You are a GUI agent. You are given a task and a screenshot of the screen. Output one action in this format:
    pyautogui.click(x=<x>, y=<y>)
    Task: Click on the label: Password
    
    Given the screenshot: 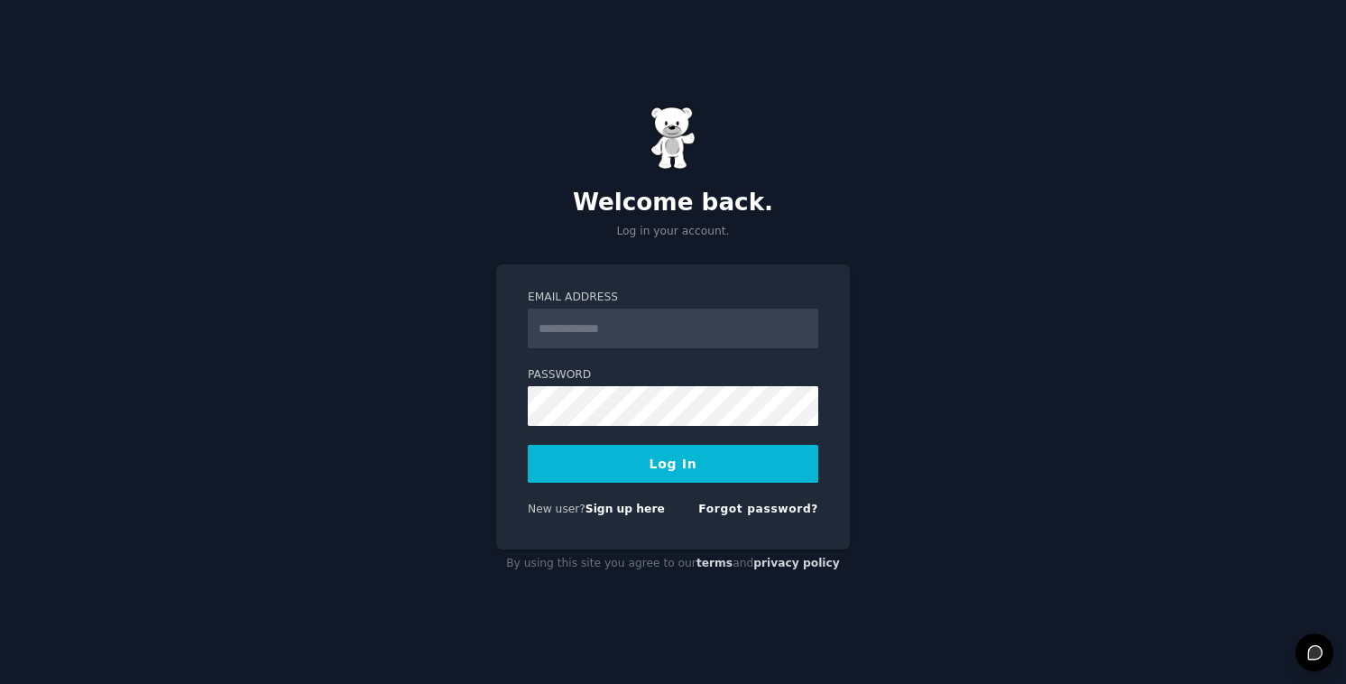 What is the action you would take?
    pyautogui.click(x=673, y=375)
    